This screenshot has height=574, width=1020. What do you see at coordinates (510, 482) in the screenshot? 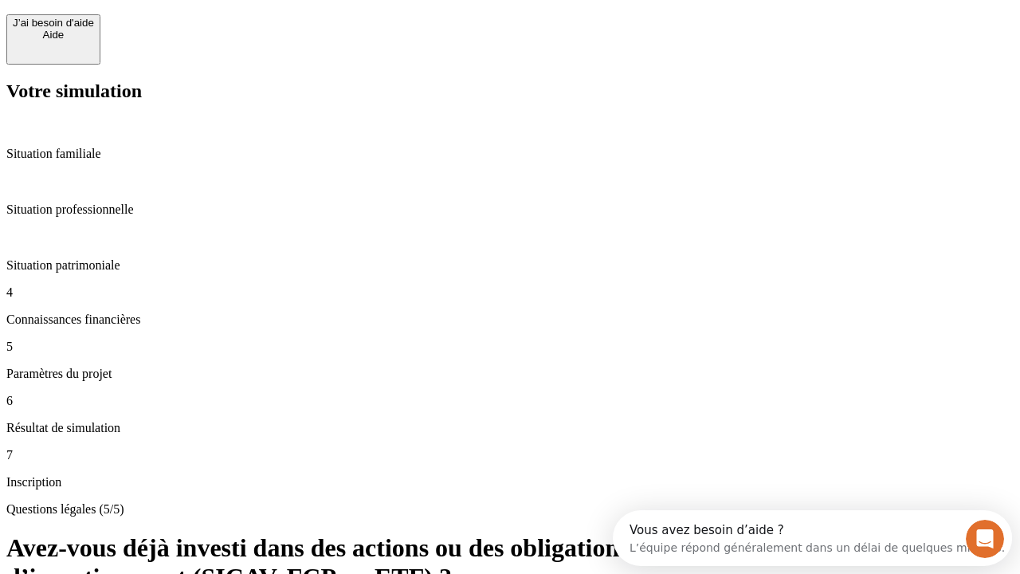
I see `p: Inscription` at bounding box center [510, 482].